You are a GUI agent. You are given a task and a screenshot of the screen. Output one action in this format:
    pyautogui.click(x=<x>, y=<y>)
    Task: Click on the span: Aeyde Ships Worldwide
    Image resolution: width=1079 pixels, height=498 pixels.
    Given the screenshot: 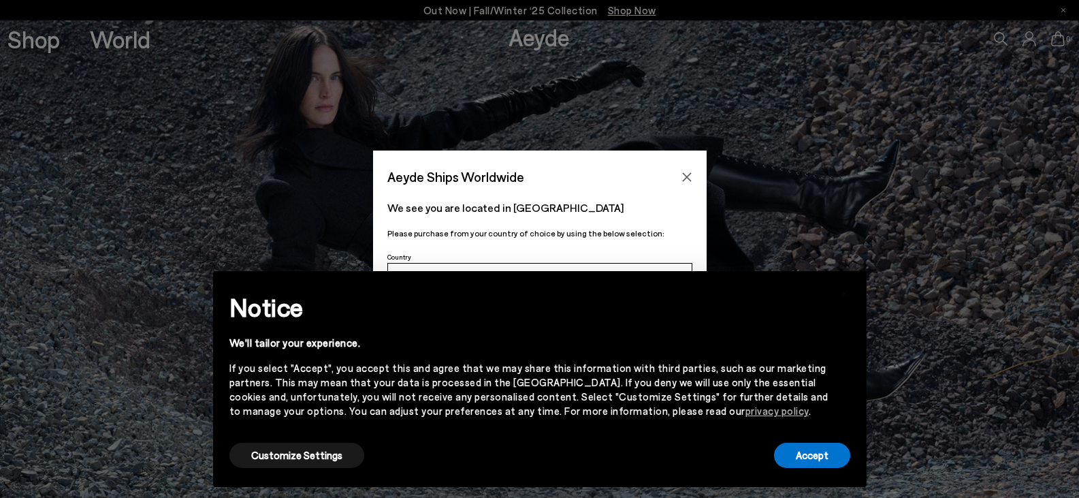 What is the action you would take?
    pyautogui.click(x=455, y=176)
    